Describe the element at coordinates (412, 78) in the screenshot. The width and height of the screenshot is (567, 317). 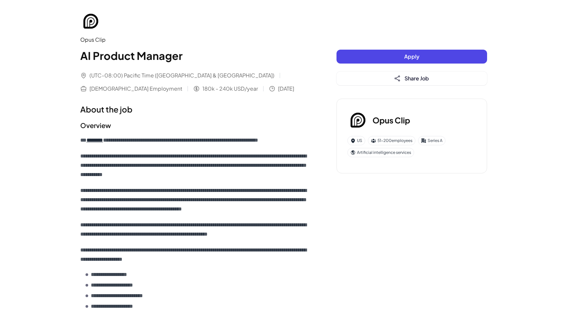
I see `button: Share Job` at that location.